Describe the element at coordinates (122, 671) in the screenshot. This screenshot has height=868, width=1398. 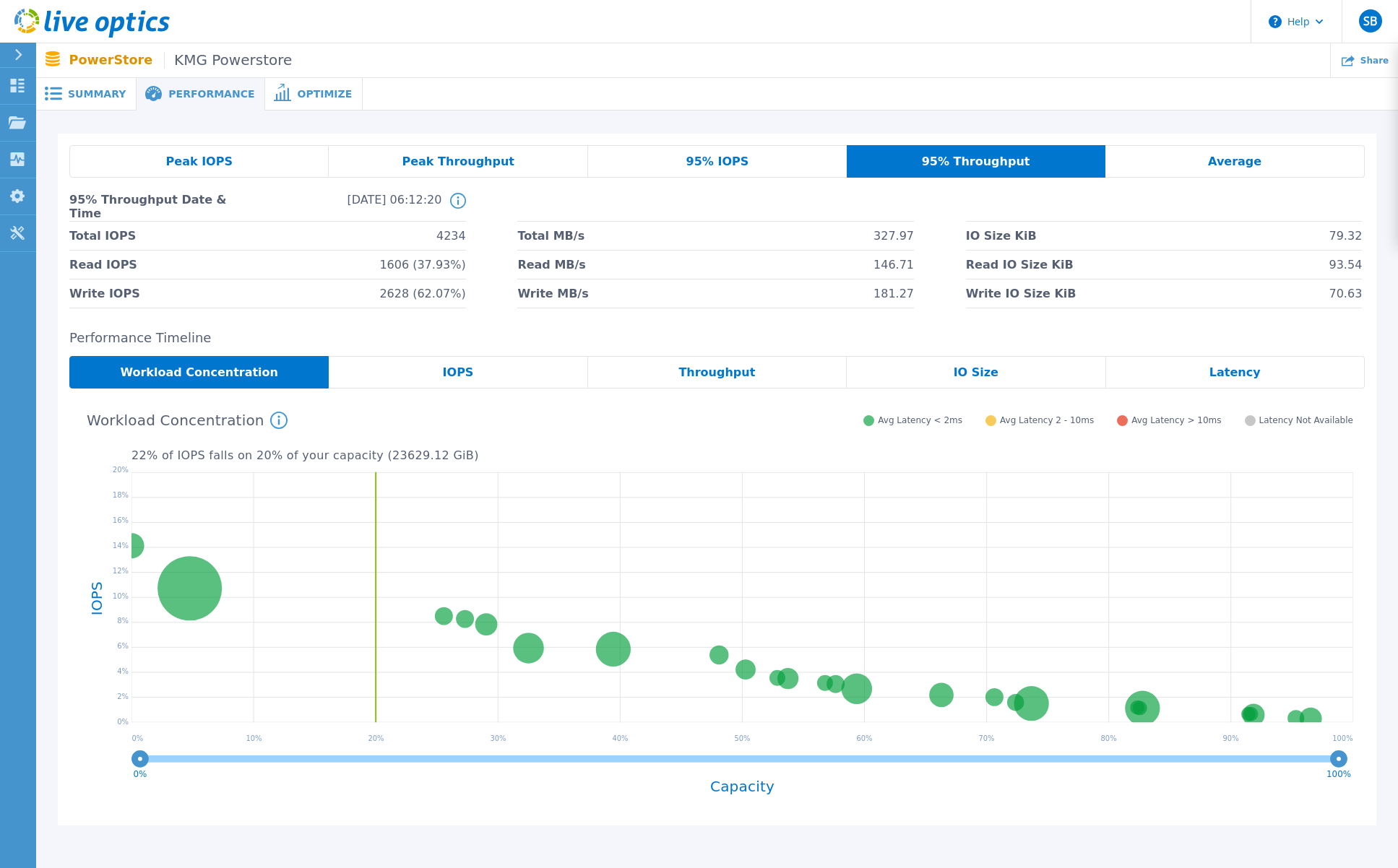
I see `text: 4%` at that location.